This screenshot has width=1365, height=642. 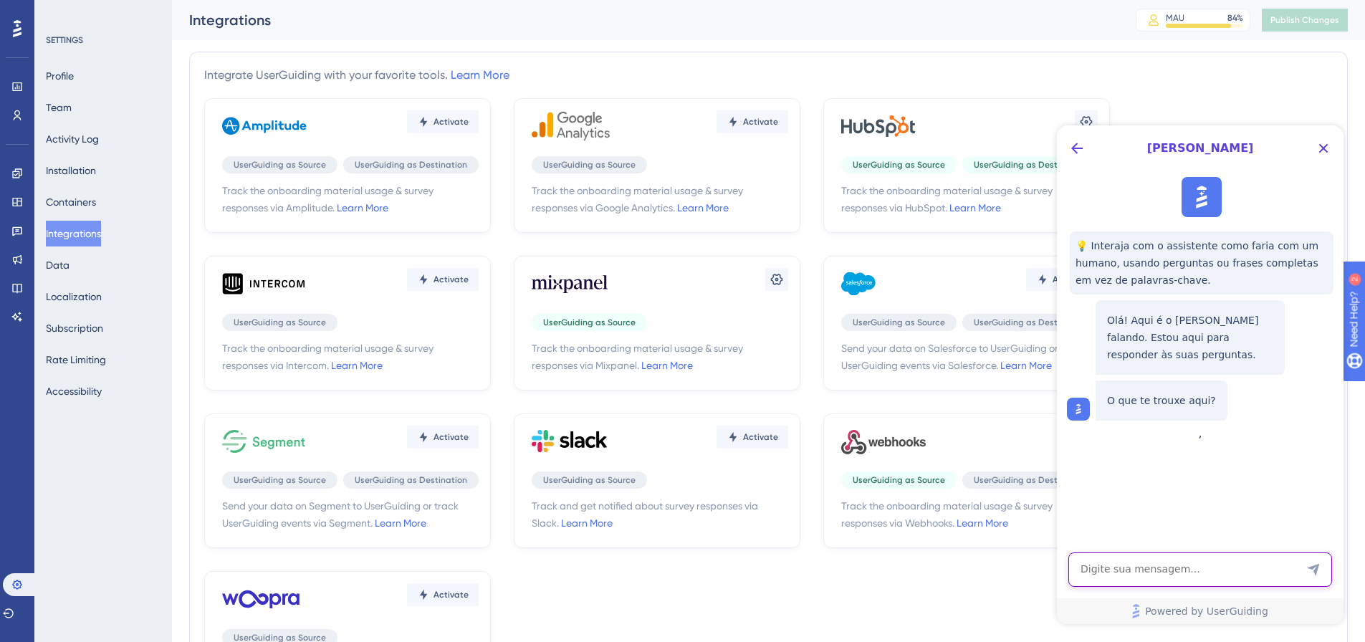 I want to click on button: Localization, so click(x=74, y=297).